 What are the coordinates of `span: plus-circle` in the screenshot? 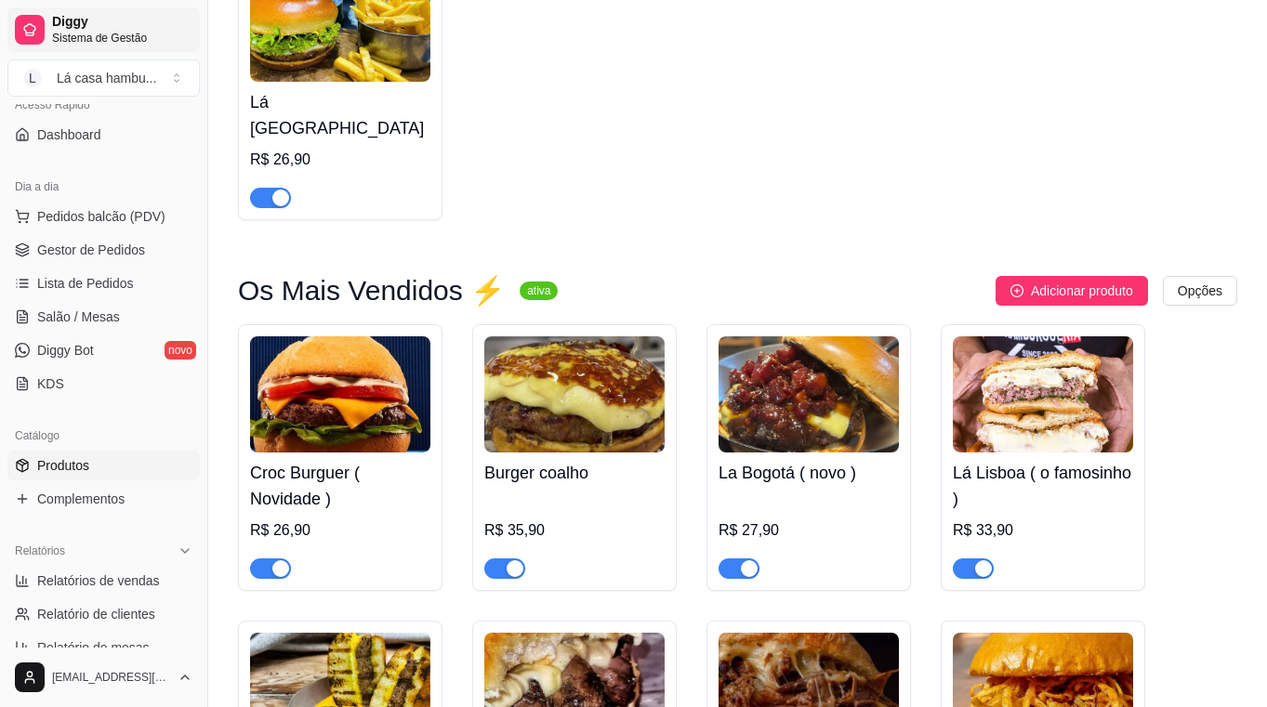 It's located at (1017, 291).